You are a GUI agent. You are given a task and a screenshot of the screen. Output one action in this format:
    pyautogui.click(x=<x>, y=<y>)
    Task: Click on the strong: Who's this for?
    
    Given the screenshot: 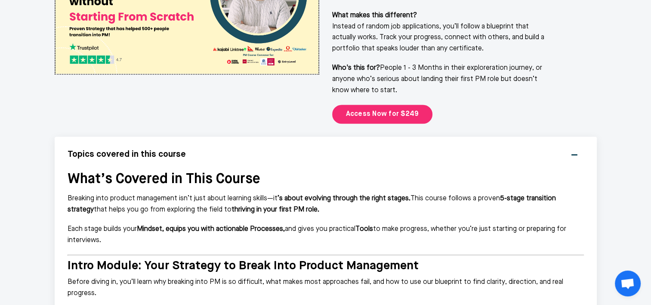 What is the action you would take?
    pyautogui.click(x=356, y=68)
    